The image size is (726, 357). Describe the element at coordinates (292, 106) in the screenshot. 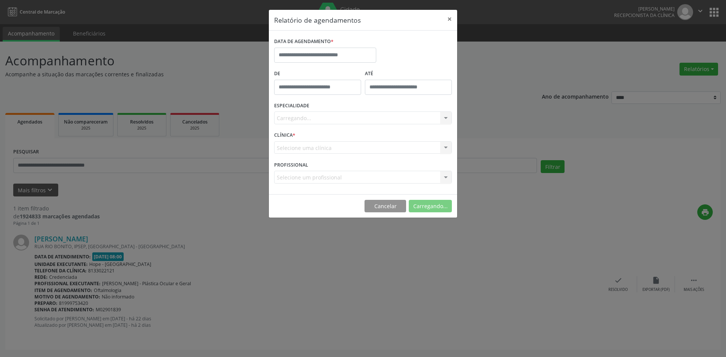

I see `label: ESPECIALIDADE` at that location.